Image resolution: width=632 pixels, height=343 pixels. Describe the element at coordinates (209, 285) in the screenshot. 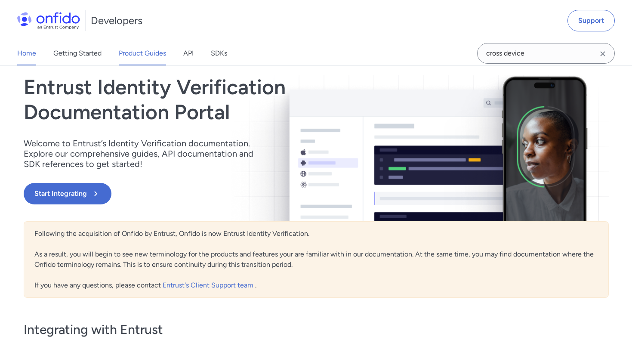

I see `a: Entrust's Client Support team` at that location.